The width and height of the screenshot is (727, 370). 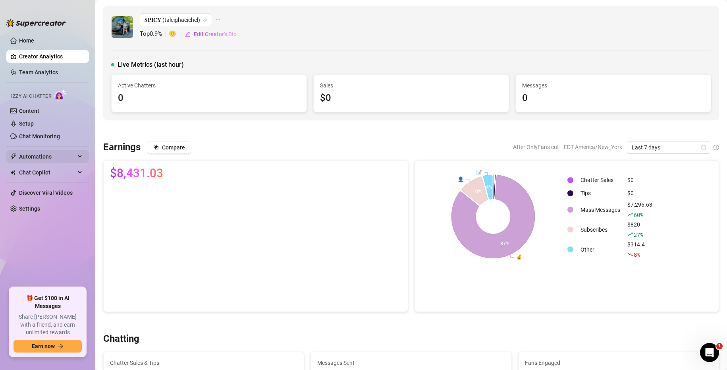 I want to click on div: $820, so click(x=640, y=230).